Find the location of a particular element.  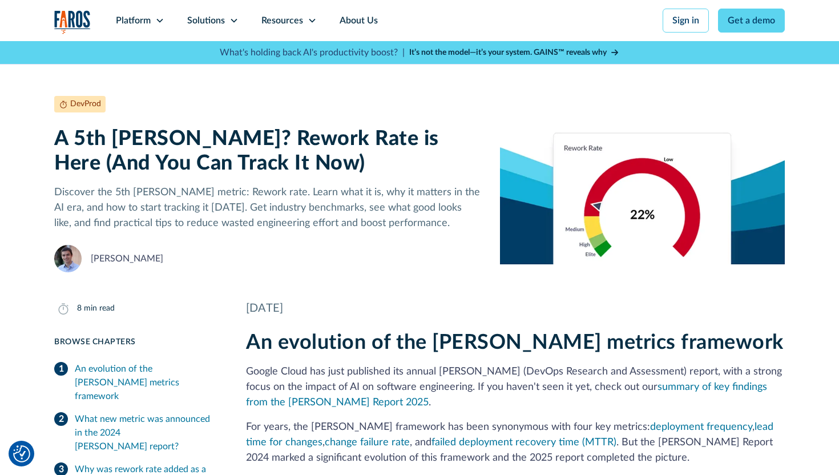

a: Get a demo is located at coordinates (751, 21).